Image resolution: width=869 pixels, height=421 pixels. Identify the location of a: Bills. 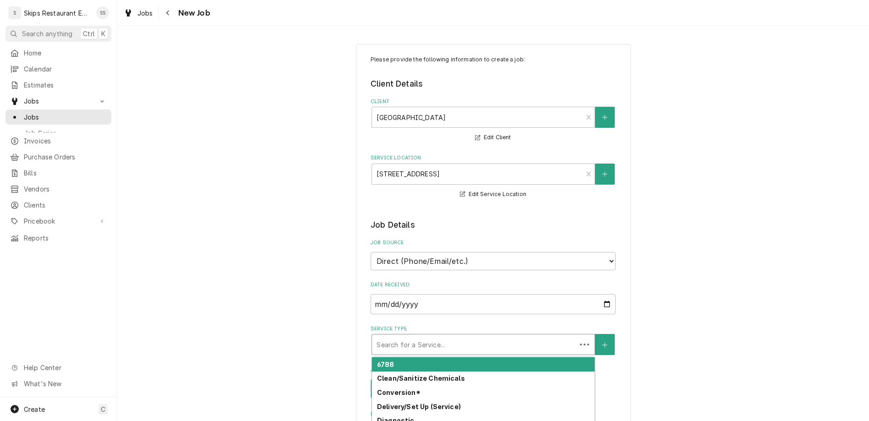
(58, 173).